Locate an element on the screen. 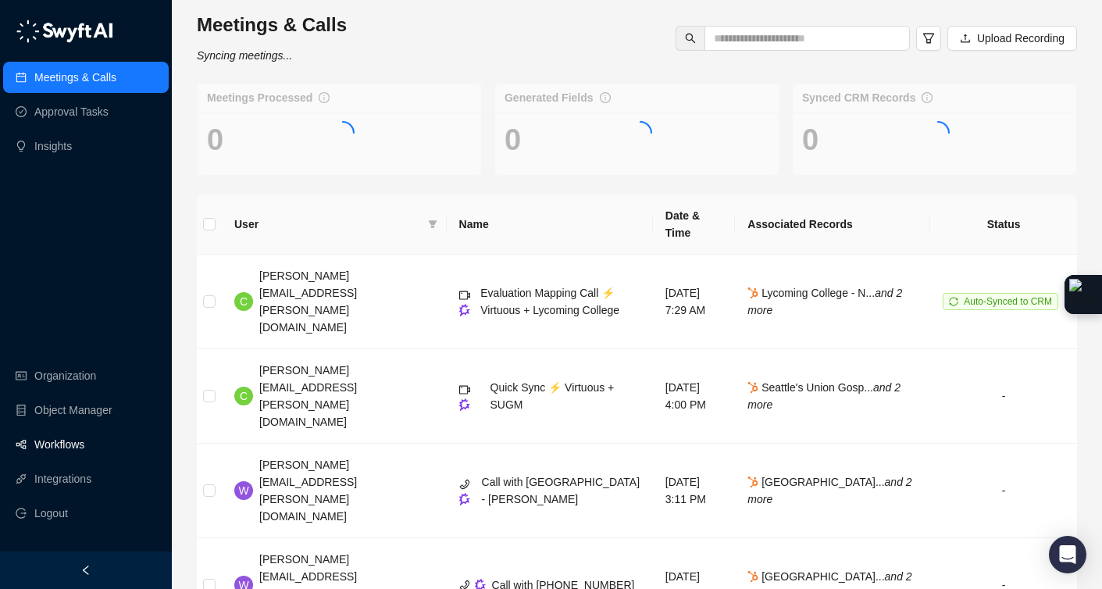 The image size is (1102, 589). a: Organization is located at coordinates (65, 376).